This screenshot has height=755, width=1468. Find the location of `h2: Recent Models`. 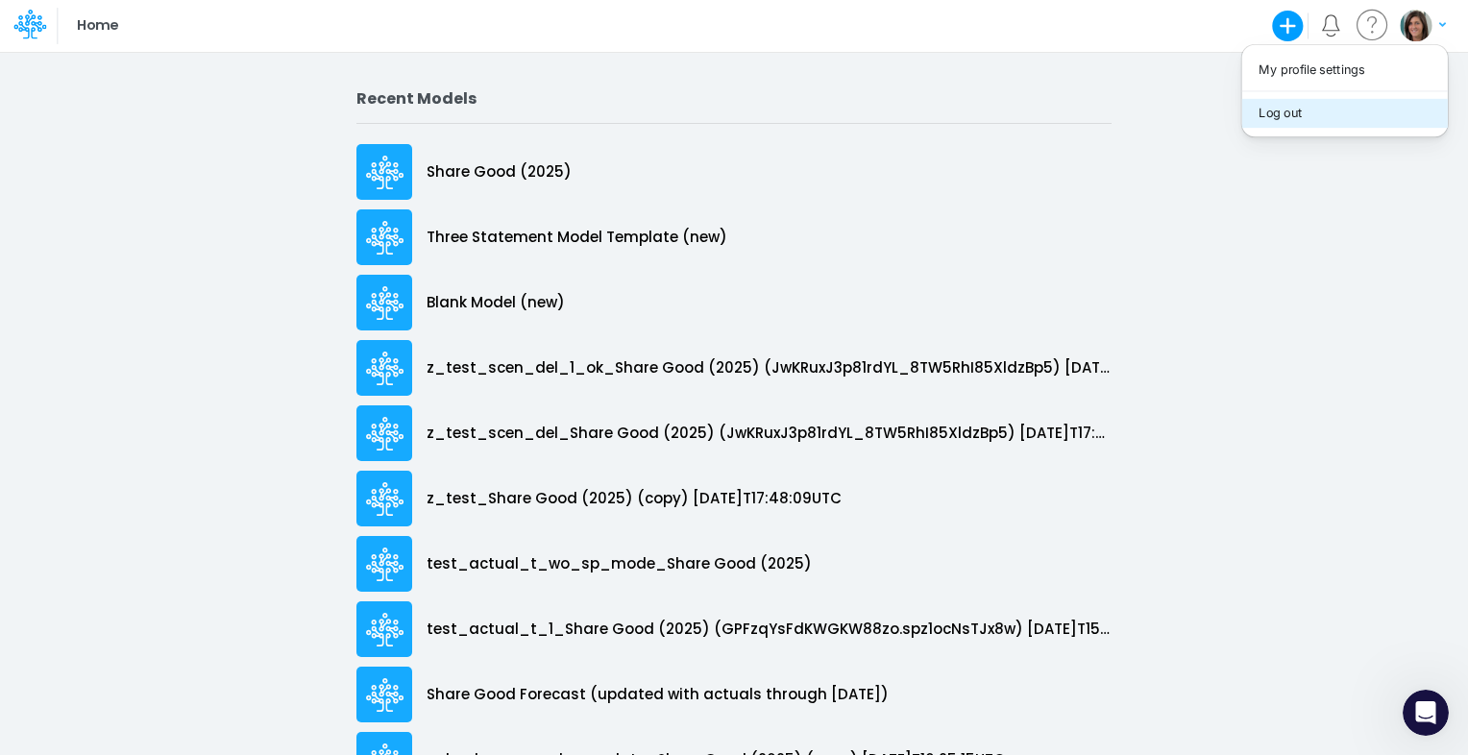

h2: Recent Models is located at coordinates (734, 98).